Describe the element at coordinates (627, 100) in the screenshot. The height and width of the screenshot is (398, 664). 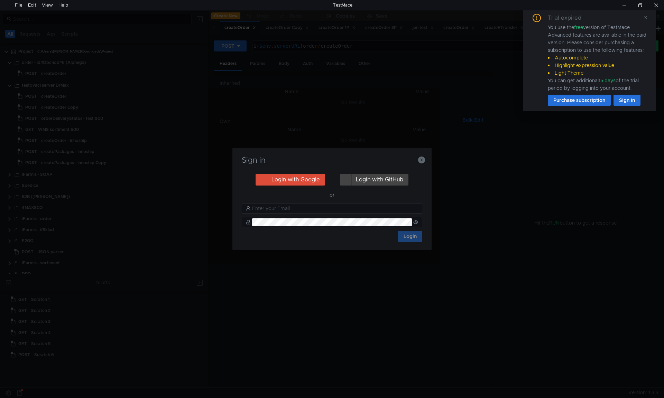
I see `button: Sign in` at that location.